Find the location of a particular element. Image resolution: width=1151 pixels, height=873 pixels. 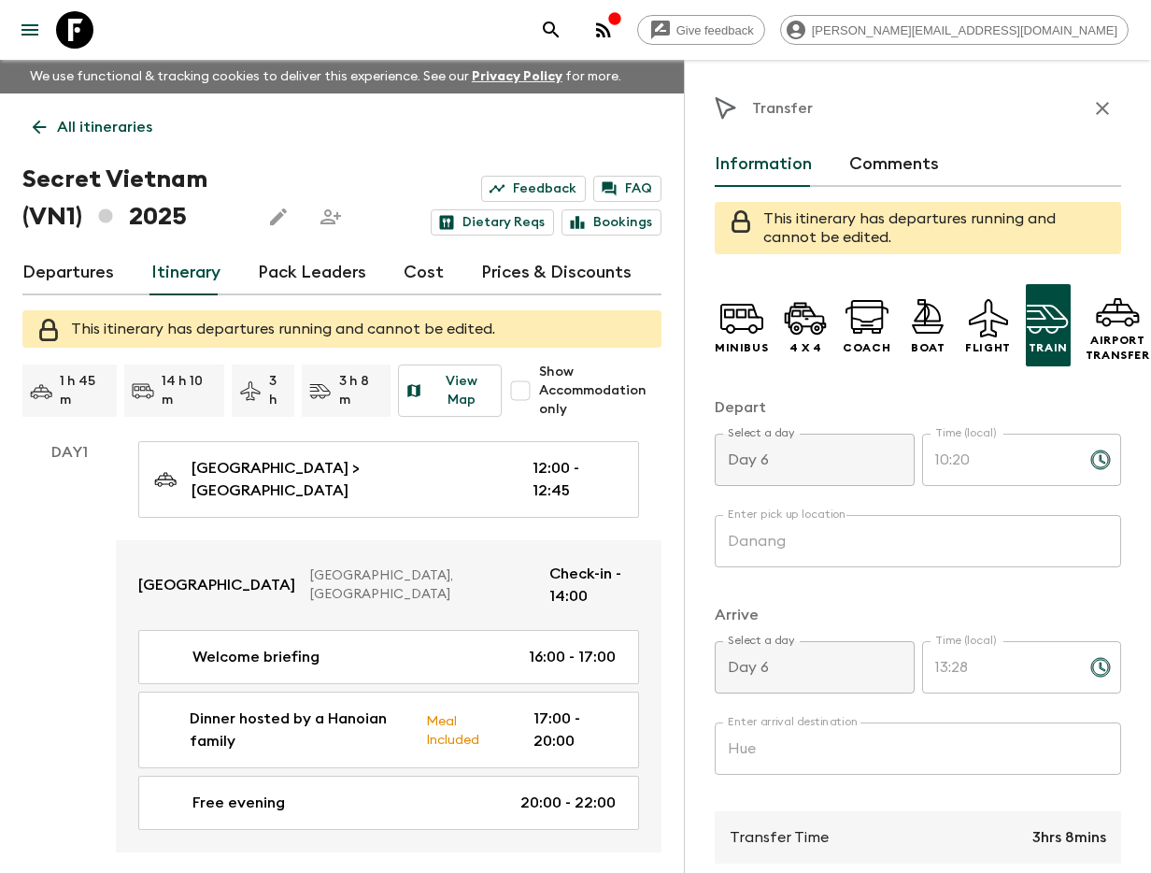

p: We use functional & tracking cookies to deliver this experience. See our for more. is located at coordinates (325, 77).